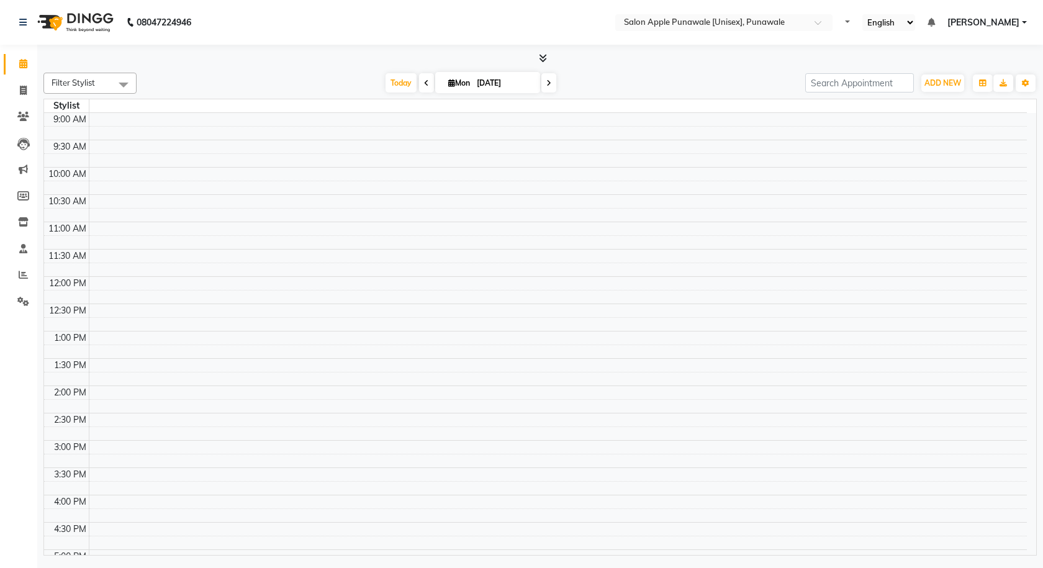  I want to click on div: 11:30 AM, so click(67, 256).